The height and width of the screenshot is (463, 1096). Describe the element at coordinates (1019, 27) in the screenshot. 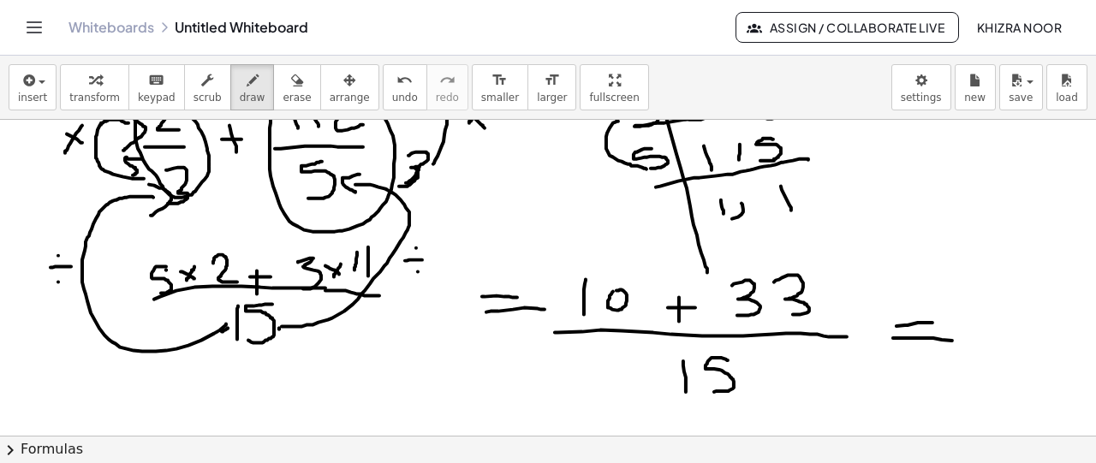

I see `span: Khizra Noor` at that location.